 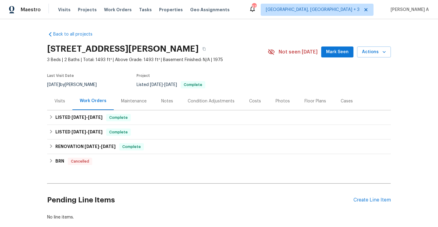 What do you see at coordinates (200, 200) in the screenshot?
I see `h2: Pending Line Items` at bounding box center [200, 200].